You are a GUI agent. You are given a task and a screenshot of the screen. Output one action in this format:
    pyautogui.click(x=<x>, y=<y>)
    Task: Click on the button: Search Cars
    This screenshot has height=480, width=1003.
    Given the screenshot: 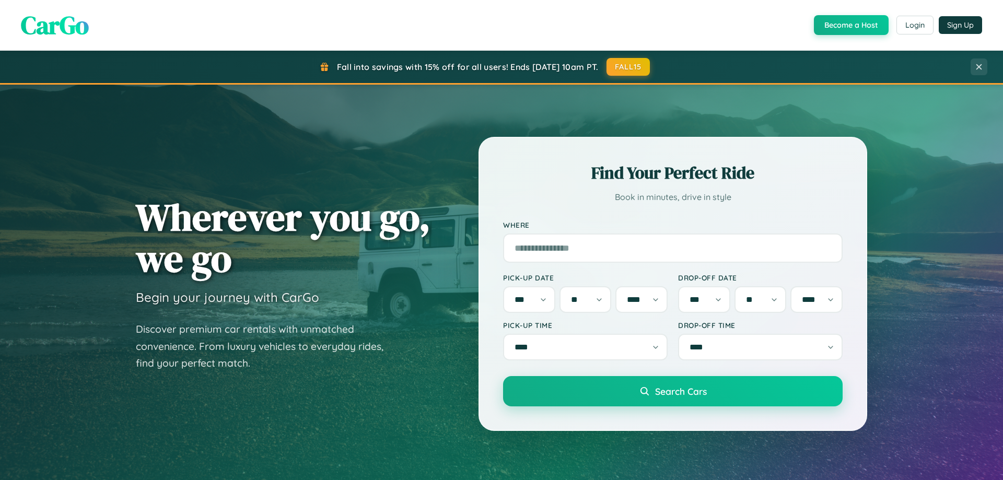 What is the action you would take?
    pyautogui.click(x=673, y=391)
    